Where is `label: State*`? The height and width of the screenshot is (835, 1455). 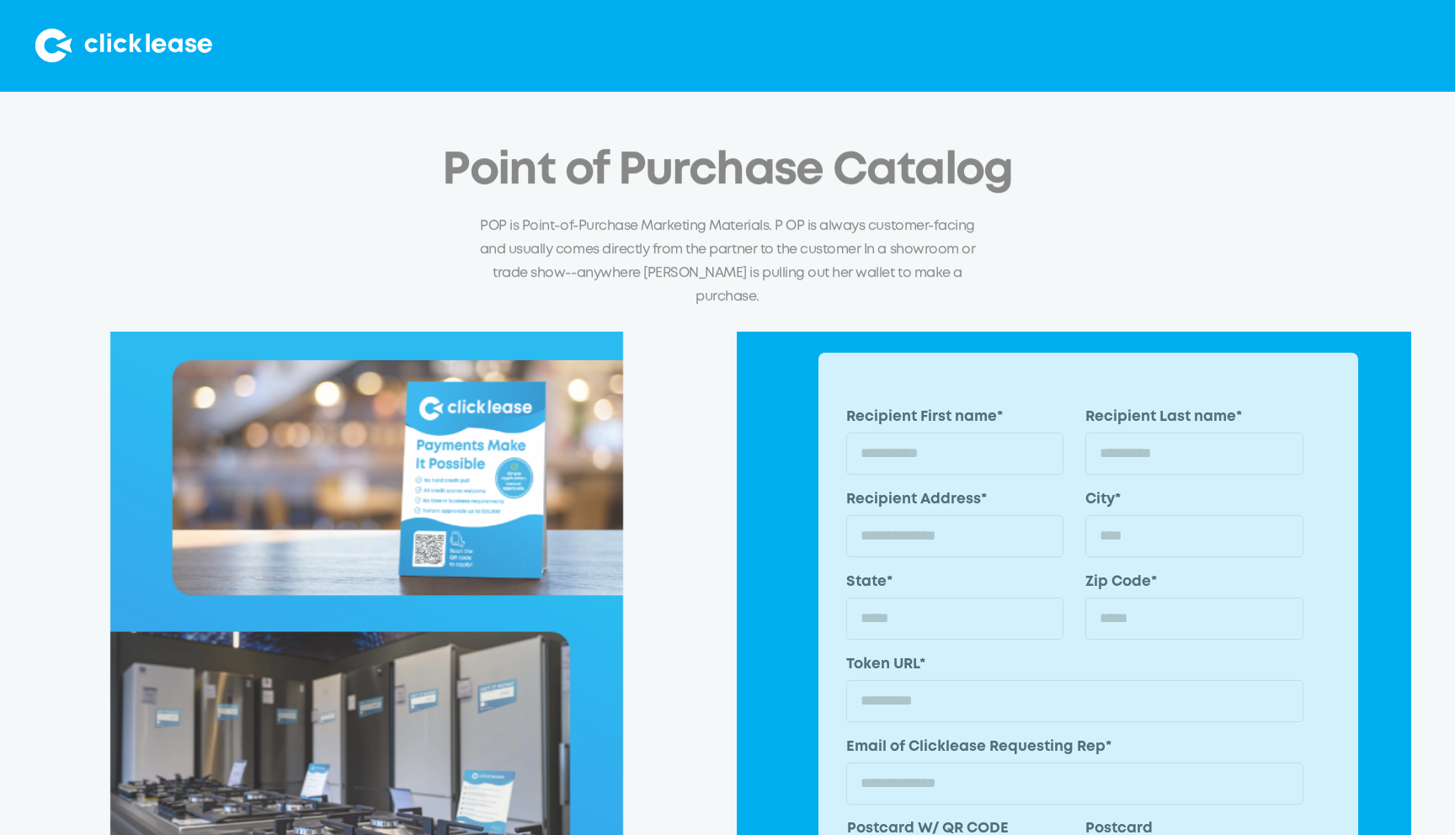
label: State* is located at coordinates (955, 583).